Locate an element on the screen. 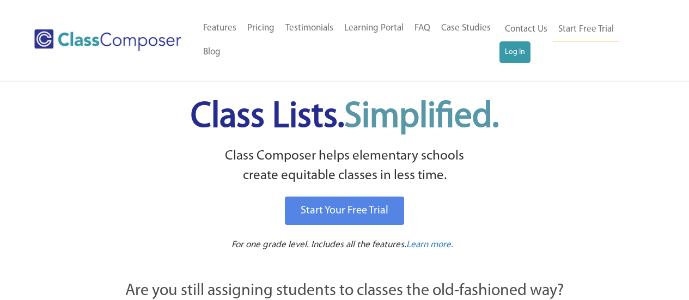 The height and width of the screenshot is (300, 689). a: Learn more. is located at coordinates (430, 245).